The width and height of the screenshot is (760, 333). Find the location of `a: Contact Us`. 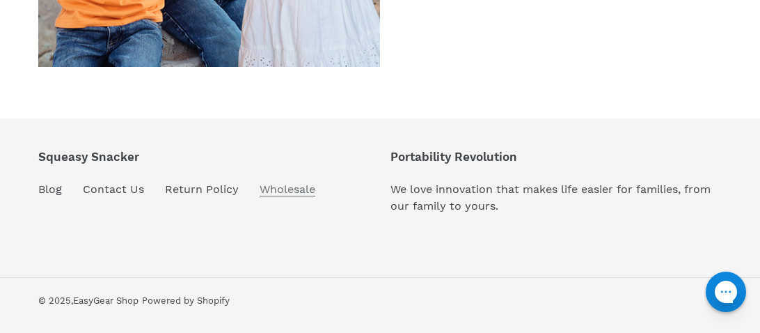

a: Contact Us is located at coordinates (113, 189).